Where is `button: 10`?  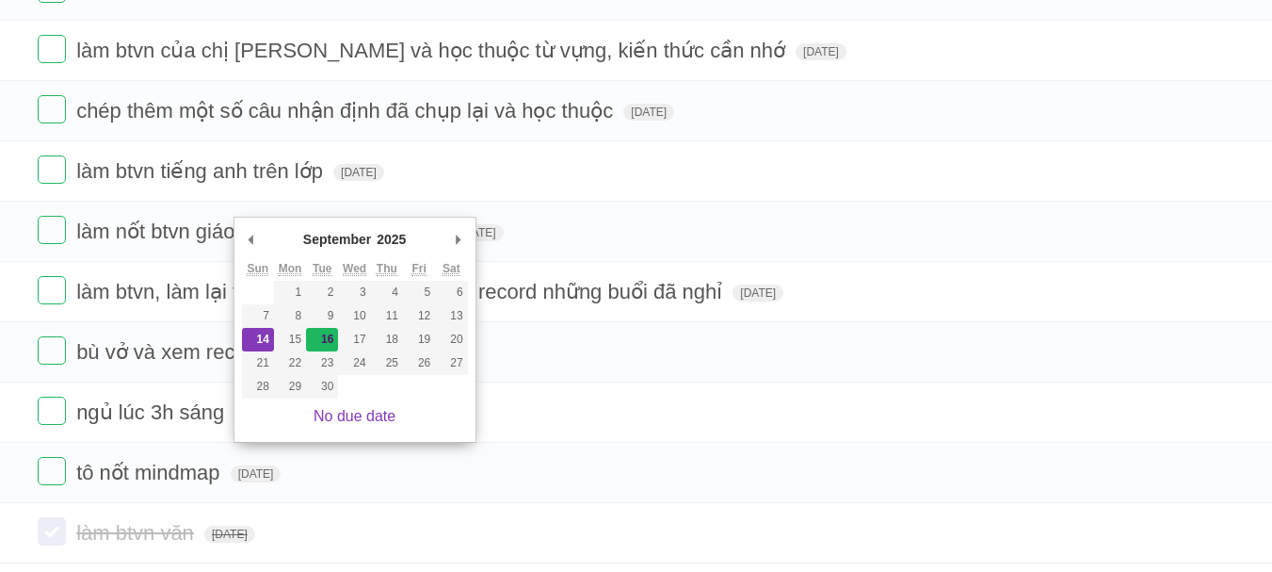
button: 10 is located at coordinates (354, 316).